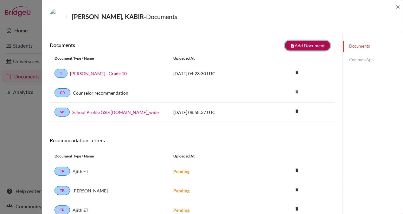  What do you see at coordinates (101, 93) in the screenshot?
I see `a: Counselor recommendation` at bounding box center [101, 93].